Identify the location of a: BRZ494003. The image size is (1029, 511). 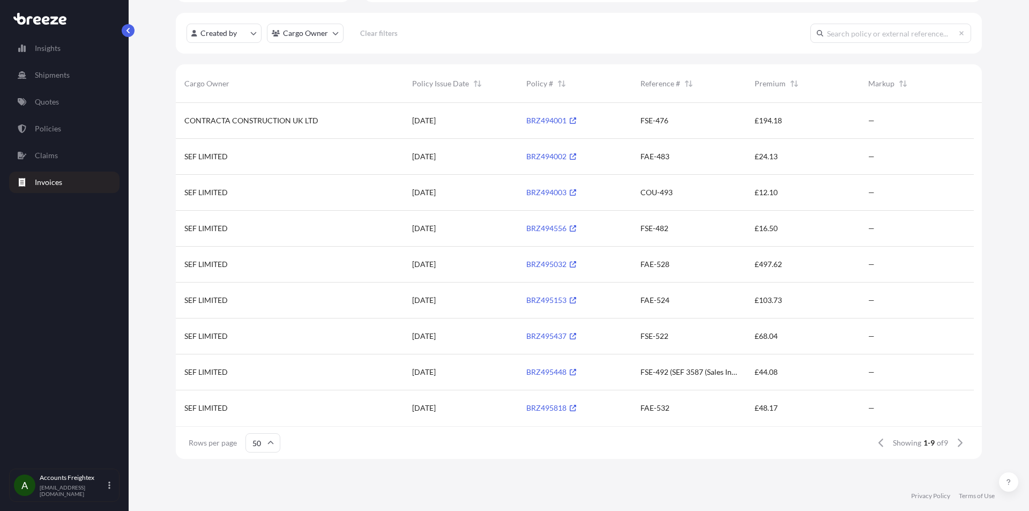
(551, 192).